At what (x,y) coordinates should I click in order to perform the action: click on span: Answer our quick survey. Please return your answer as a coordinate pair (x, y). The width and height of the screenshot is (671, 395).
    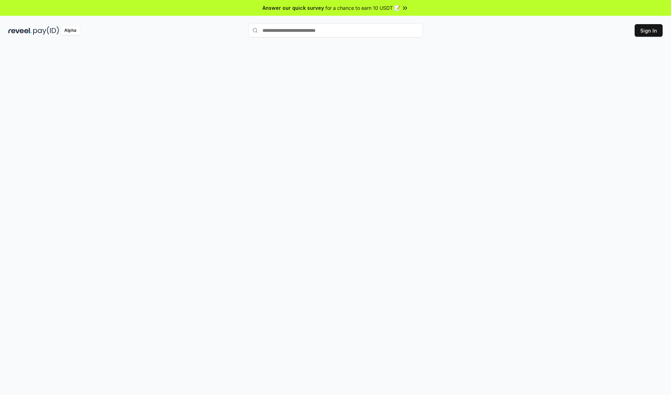
    Looking at the image, I should click on (293, 8).